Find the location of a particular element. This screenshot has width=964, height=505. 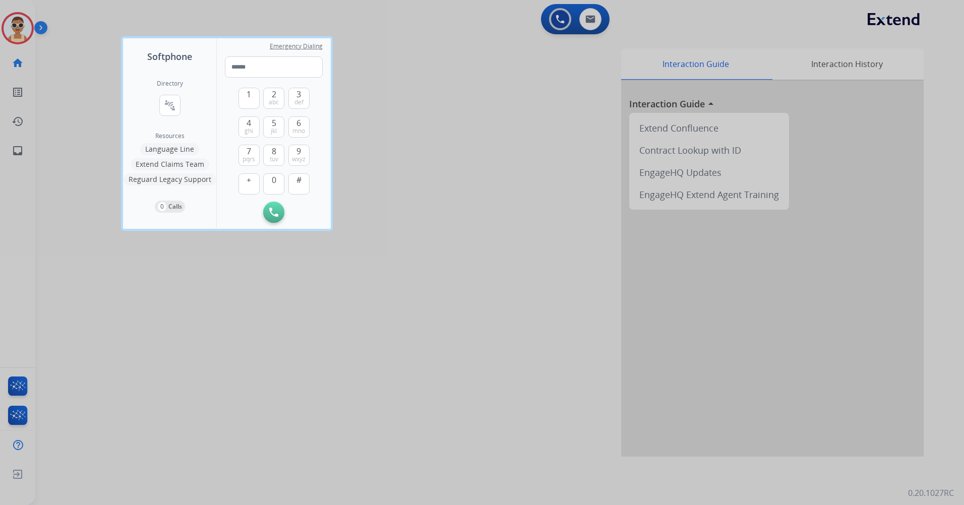

img: call-button is located at coordinates (274, 212).